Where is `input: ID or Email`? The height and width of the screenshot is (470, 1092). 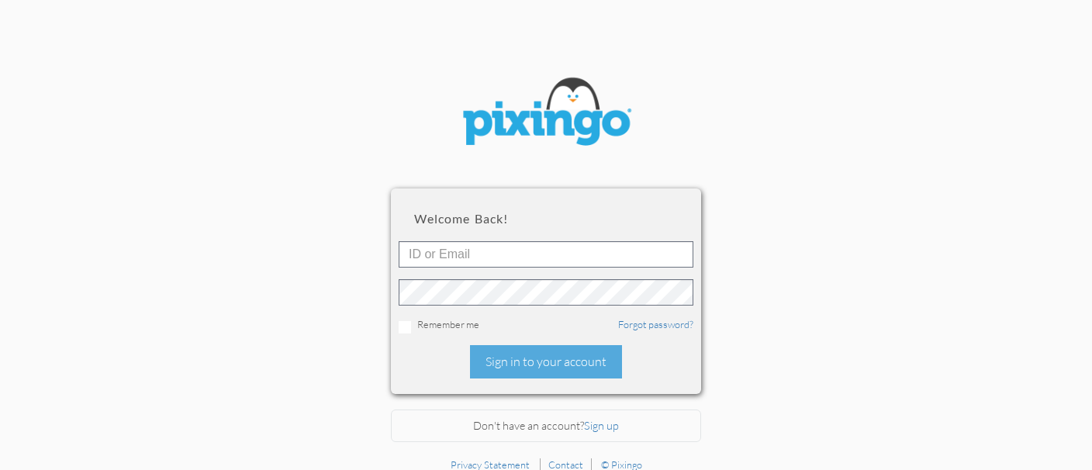
input: ID or Email is located at coordinates (546, 254).